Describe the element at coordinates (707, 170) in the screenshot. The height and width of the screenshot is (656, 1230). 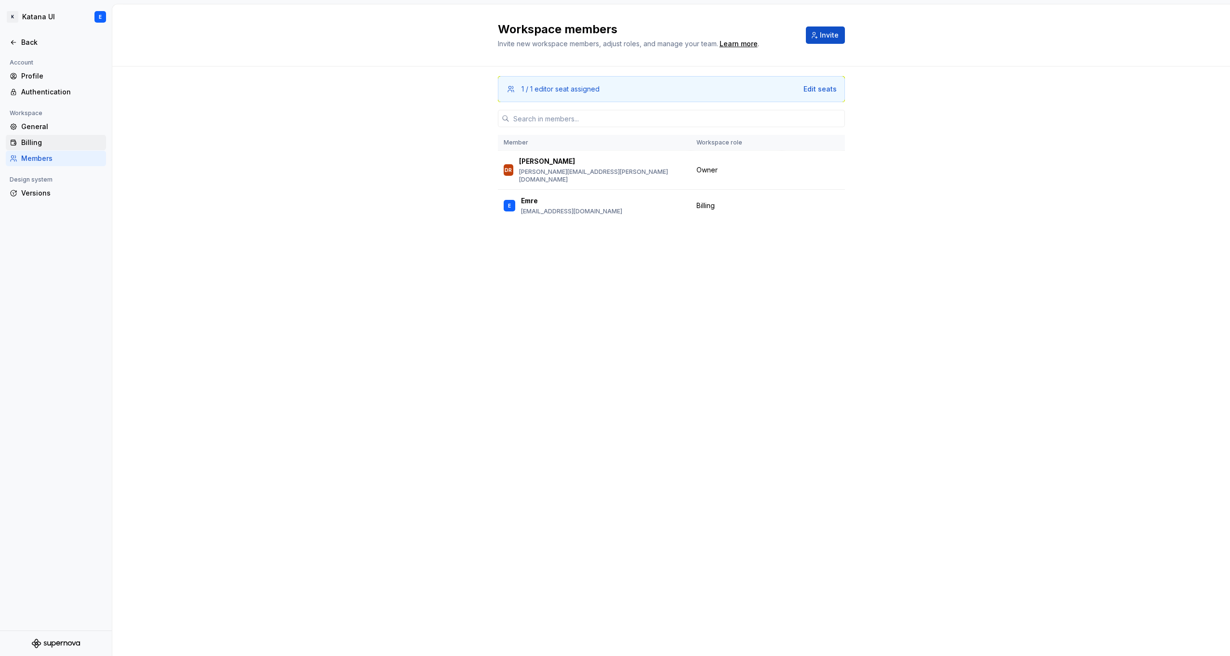
I see `span: Owner` at that location.